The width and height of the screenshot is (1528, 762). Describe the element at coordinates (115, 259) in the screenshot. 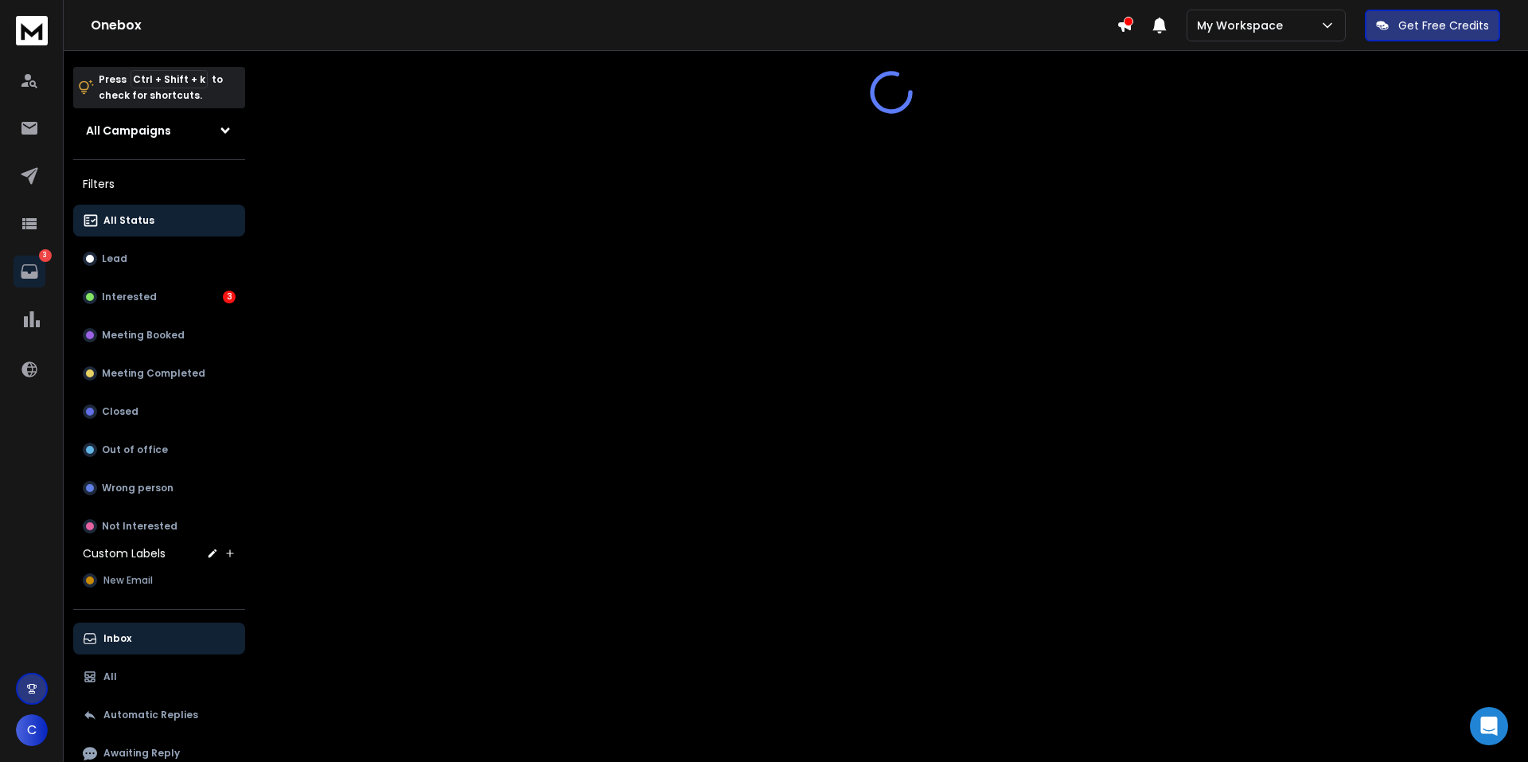

I see `p: Lead` at that location.